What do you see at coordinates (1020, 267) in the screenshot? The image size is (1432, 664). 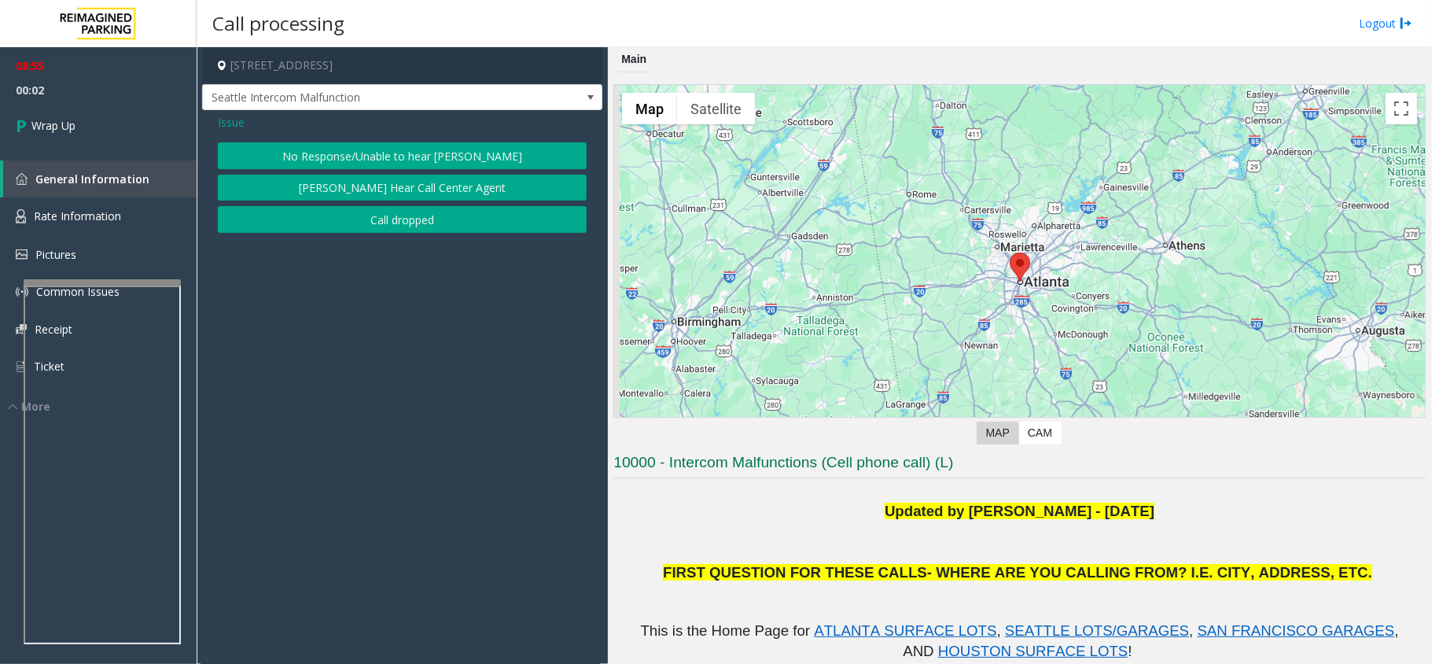 I see `div: 154 Peachtree Street Southwest, Atlanta, GA` at bounding box center [1020, 267].